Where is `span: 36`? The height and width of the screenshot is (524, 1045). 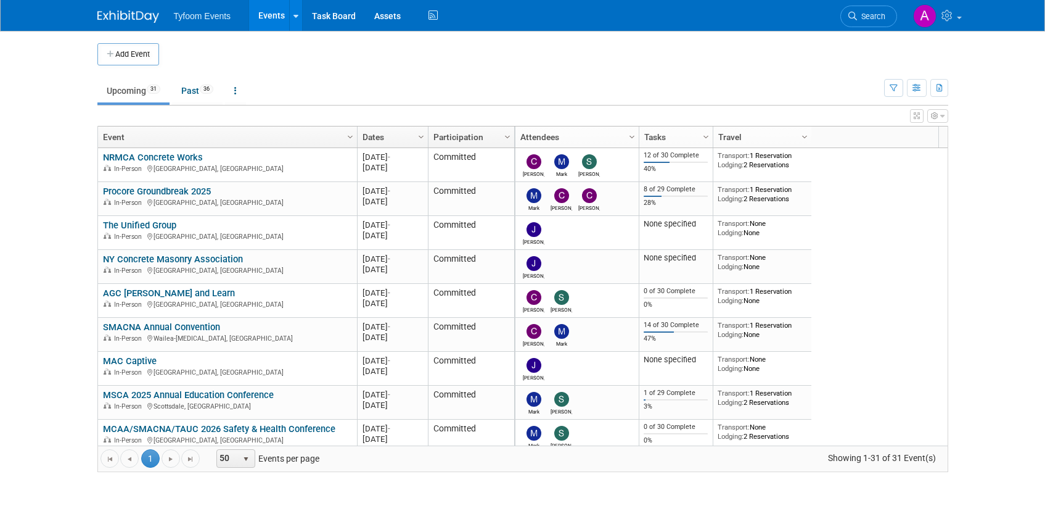
span: 36 is located at coordinates (207, 89).